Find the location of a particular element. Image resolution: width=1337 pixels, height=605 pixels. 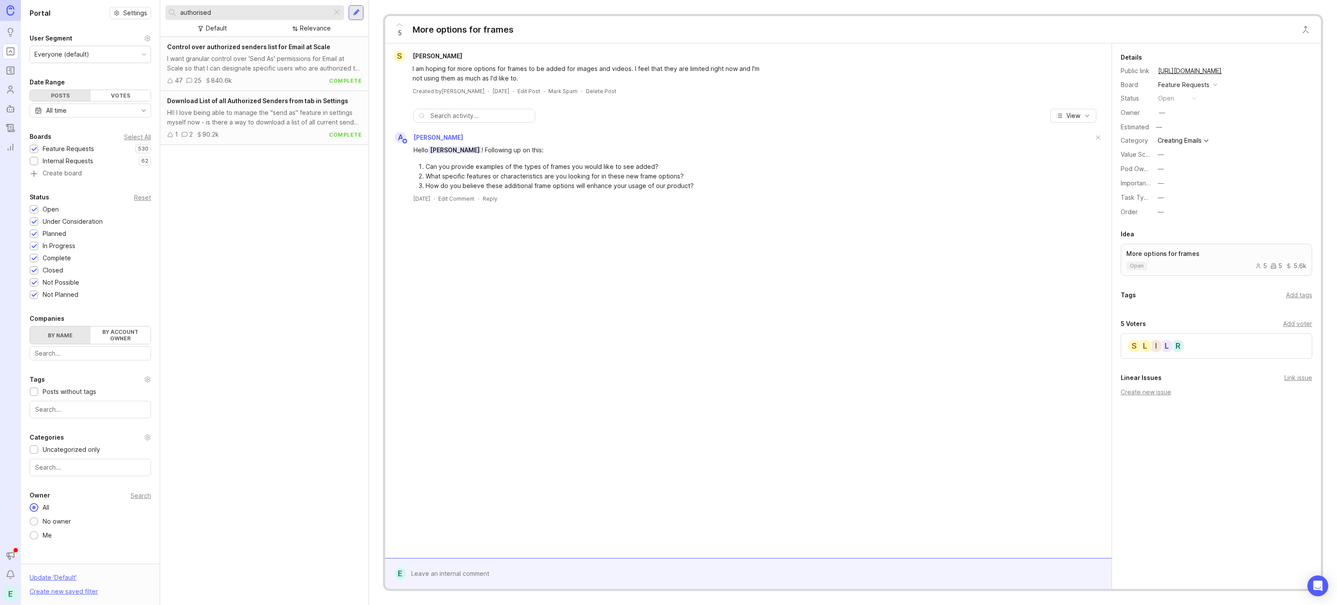

div: Tags is located at coordinates (37, 380).